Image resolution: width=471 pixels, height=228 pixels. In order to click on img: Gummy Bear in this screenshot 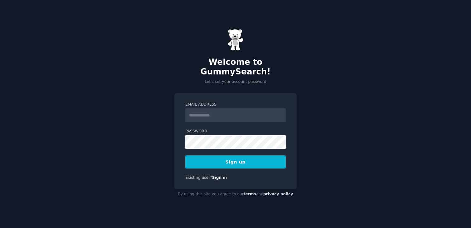, I will do `click(235, 40)`.